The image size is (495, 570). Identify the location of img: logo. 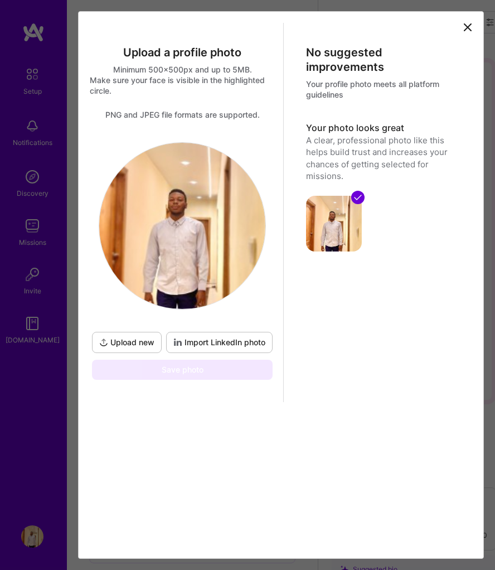
(182, 226).